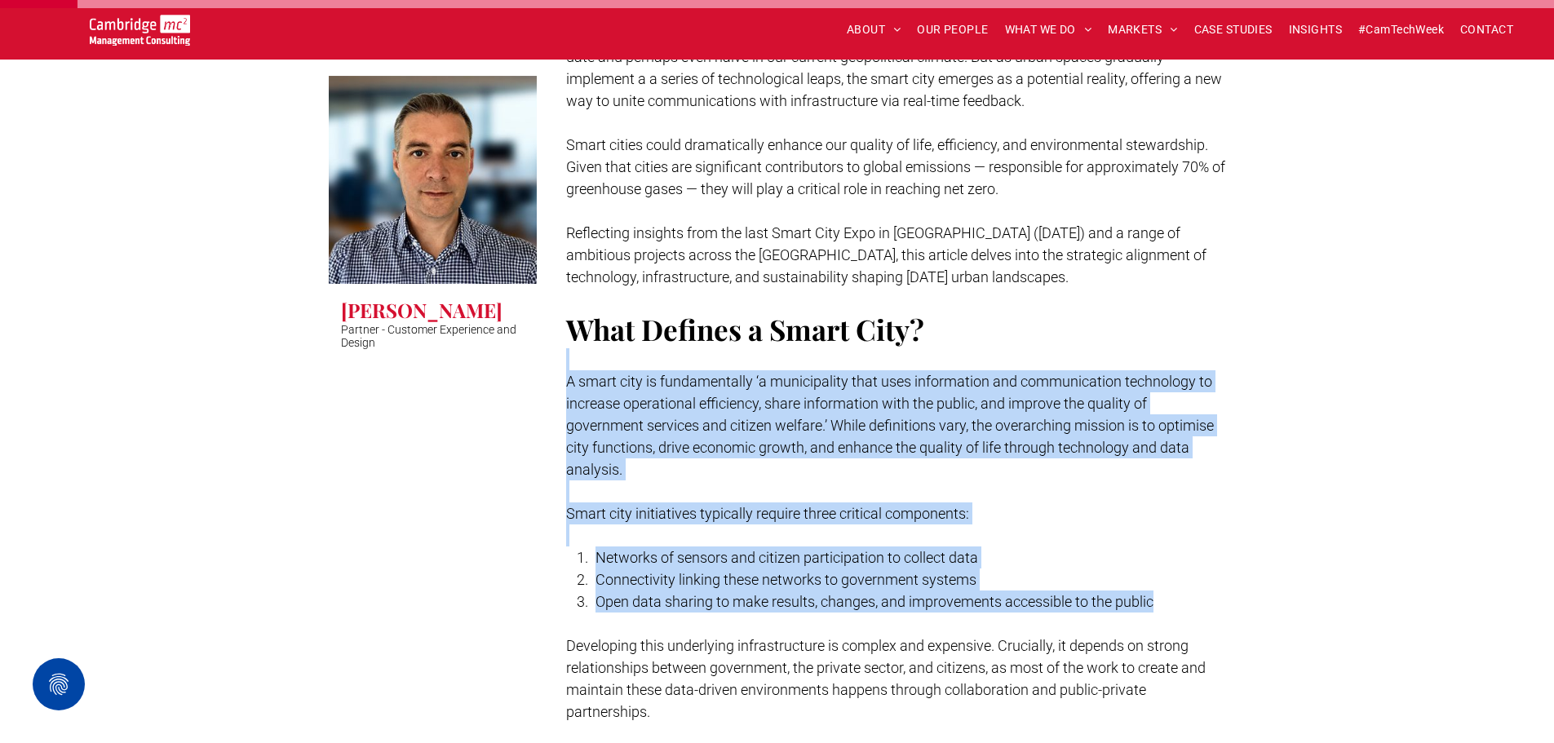  Describe the element at coordinates (432, 336) in the screenshot. I see `p: Partner - Customer Experience and Design` at that location.